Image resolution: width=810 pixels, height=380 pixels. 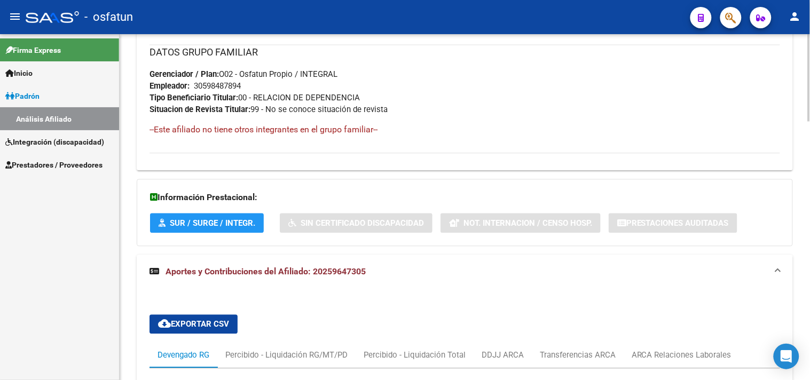 I want to click on mat-icon: person, so click(x=795, y=17).